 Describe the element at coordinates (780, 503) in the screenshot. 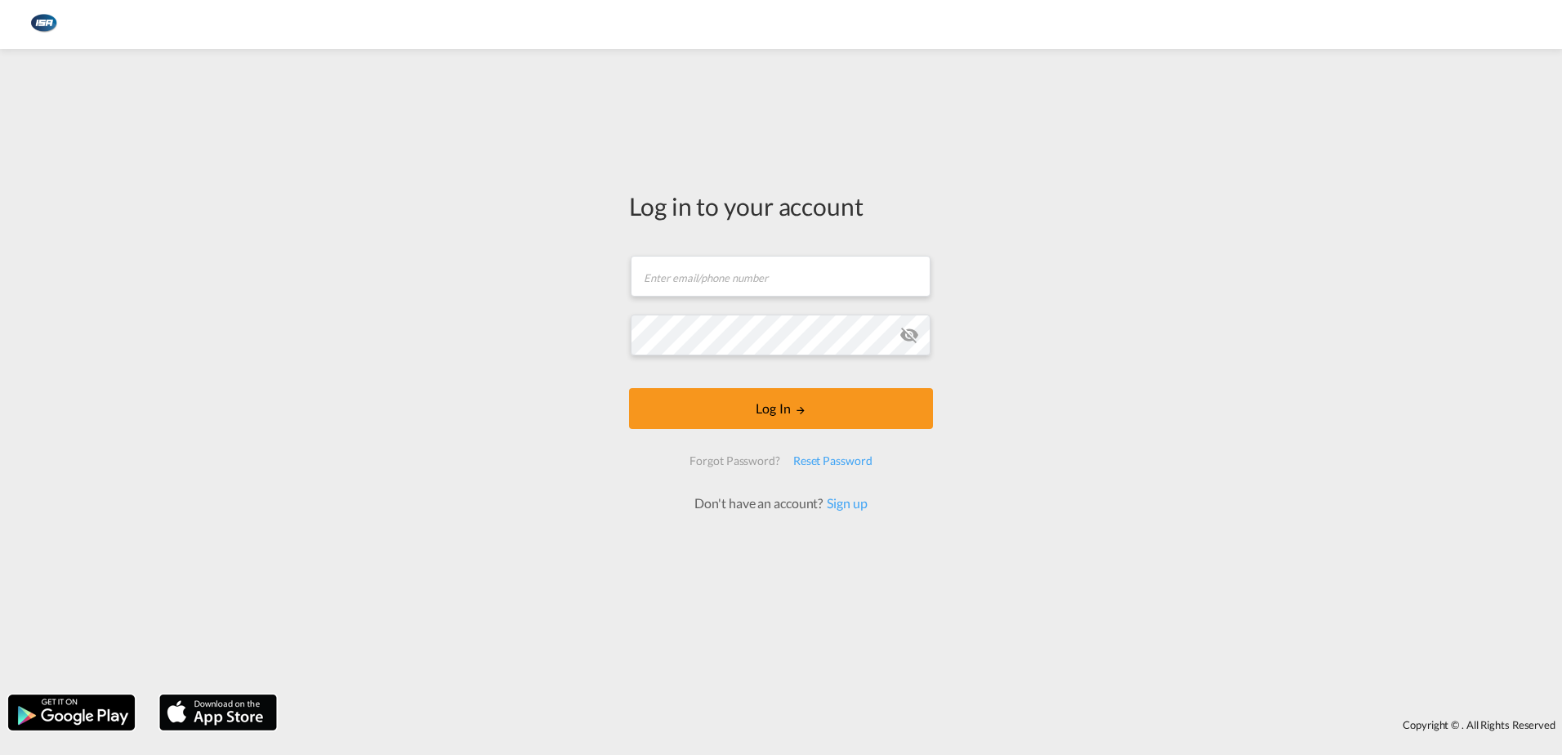

I see `div: Don't have an account?` at that location.